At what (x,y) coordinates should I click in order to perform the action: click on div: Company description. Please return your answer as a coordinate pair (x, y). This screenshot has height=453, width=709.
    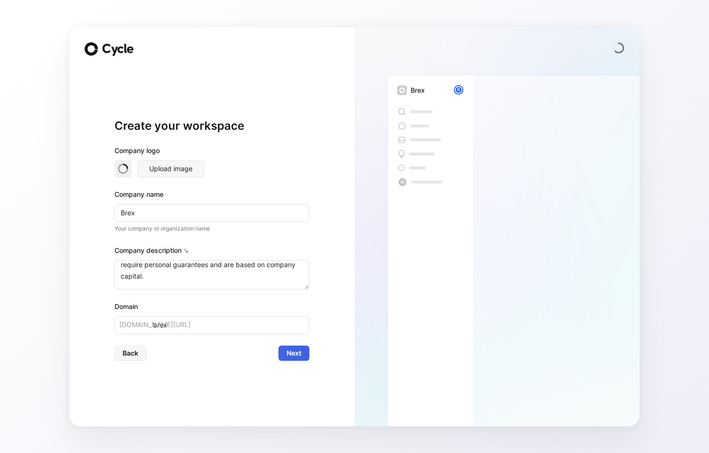
    Looking at the image, I should click on (212, 252).